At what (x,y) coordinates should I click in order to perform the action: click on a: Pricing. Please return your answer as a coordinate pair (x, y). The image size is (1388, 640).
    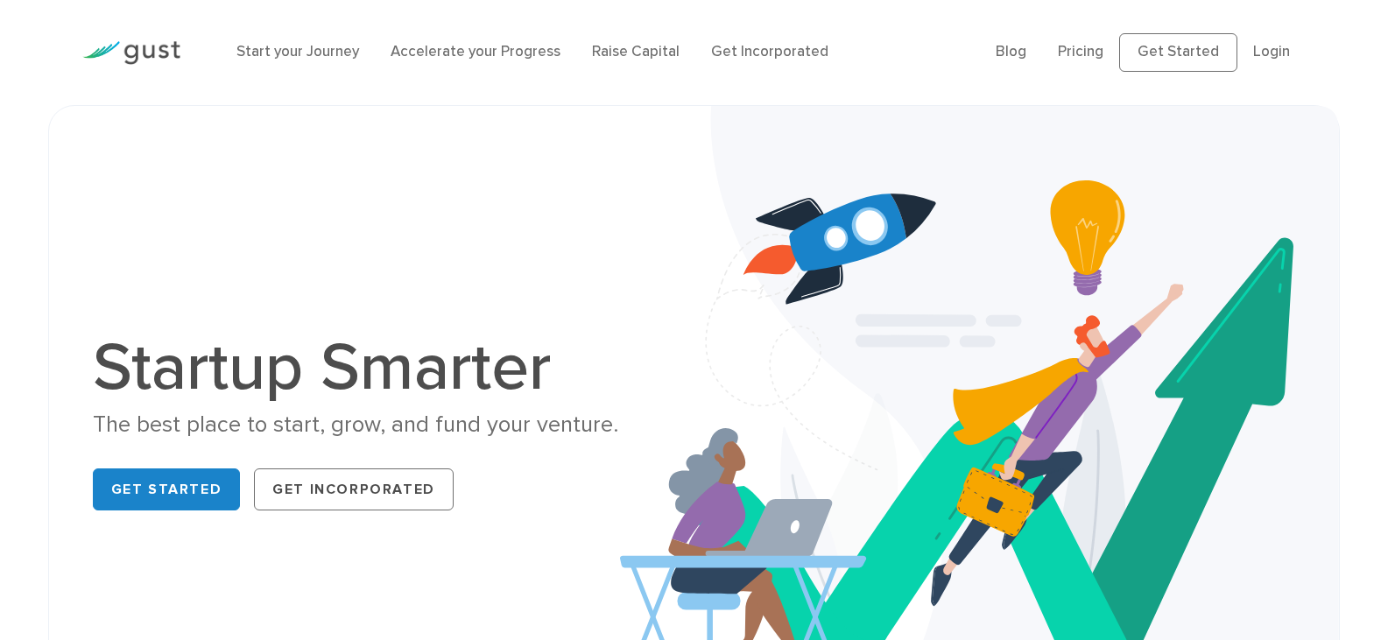
    Looking at the image, I should click on (1081, 52).